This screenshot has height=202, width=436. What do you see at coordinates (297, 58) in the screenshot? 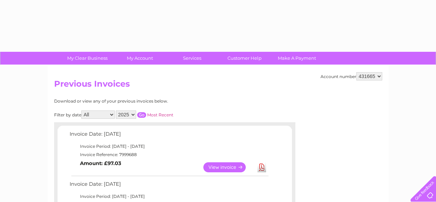
I see `a: Make A Payment` at bounding box center [297, 58].